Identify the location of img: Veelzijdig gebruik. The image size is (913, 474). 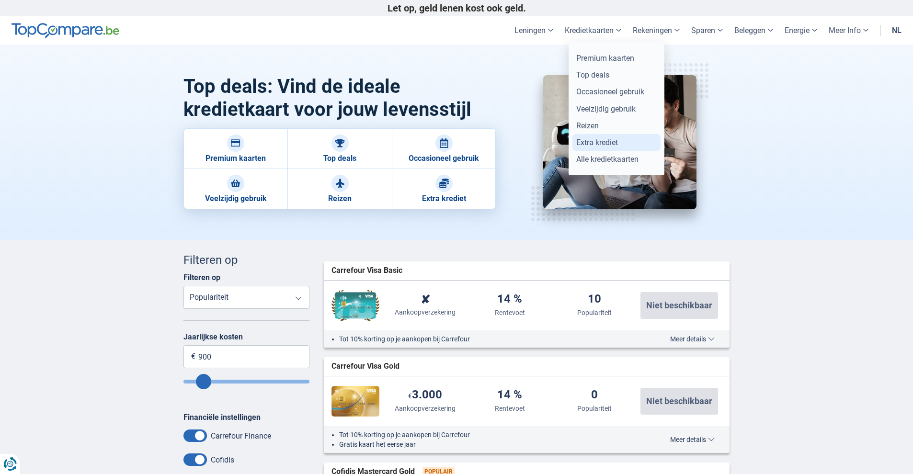
(236, 183).